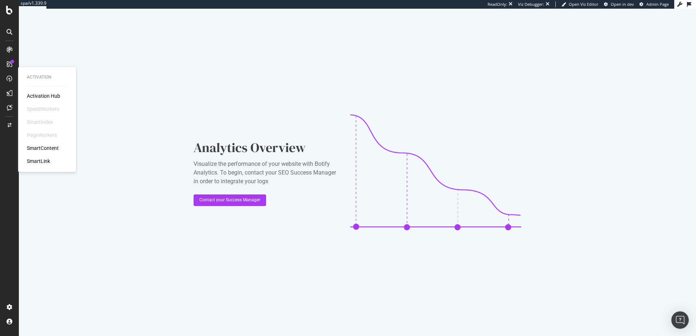  What do you see at coordinates (654, 4) in the screenshot?
I see `a: Admin Page` at bounding box center [654, 4].